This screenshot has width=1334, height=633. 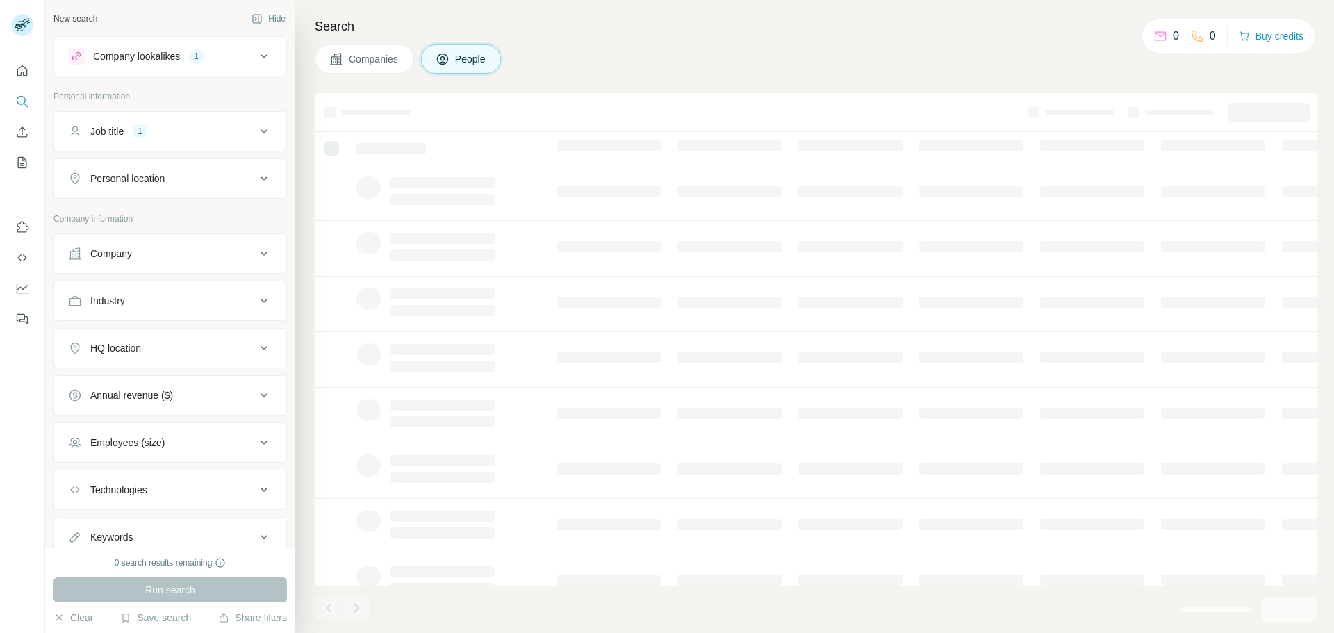 What do you see at coordinates (115, 348) in the screenshot?
I see `div: HQ location` at bounding box center [115, 348].